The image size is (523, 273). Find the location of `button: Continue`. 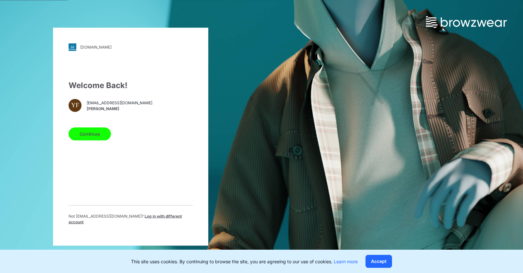

button: Continue is located at coordinates (90, 134).